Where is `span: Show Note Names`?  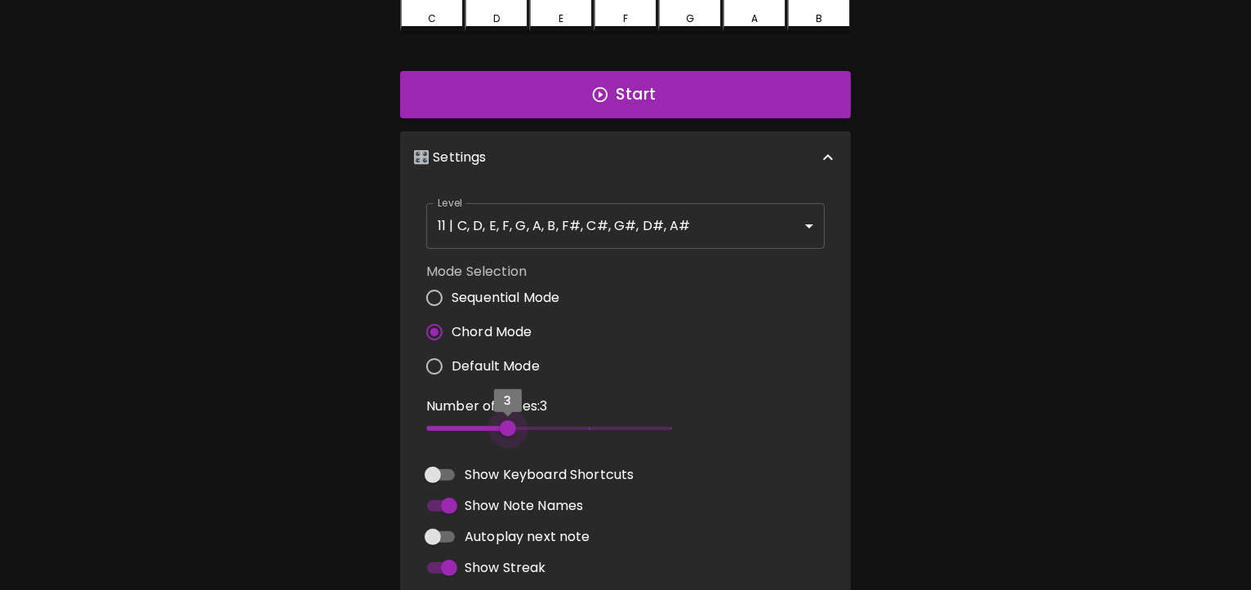 span: Show Note Names is located at coordinates (523, 506).